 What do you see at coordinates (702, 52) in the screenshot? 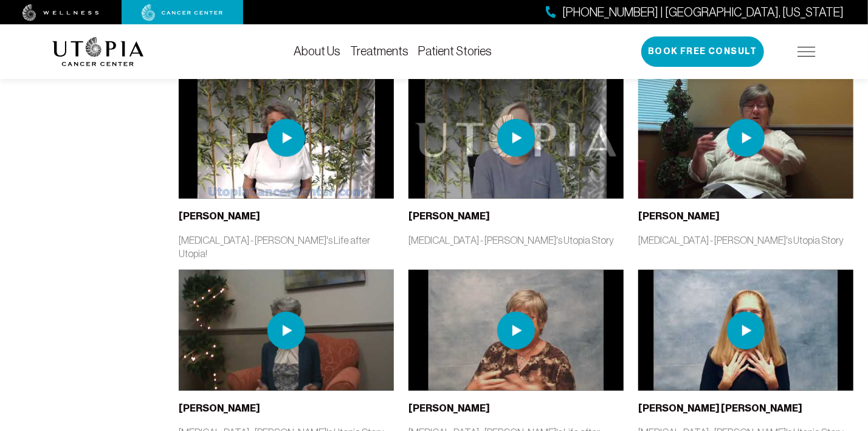
I see `button: Book Free Consult` at bounding box center [702, 52].